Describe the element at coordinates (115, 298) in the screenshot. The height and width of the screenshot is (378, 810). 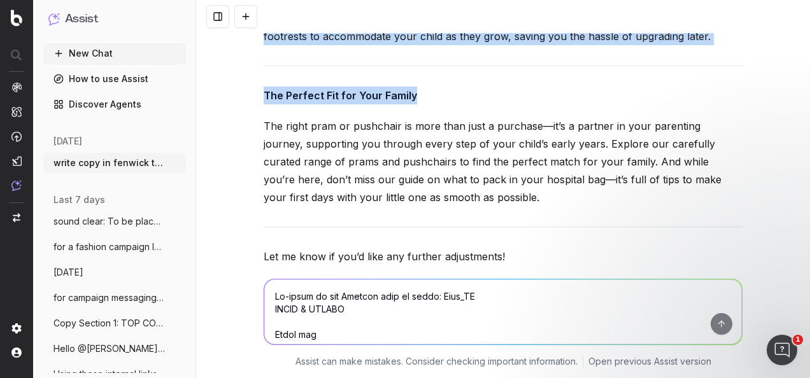
I see `button: for campaign messaging you the campaign` at that location.